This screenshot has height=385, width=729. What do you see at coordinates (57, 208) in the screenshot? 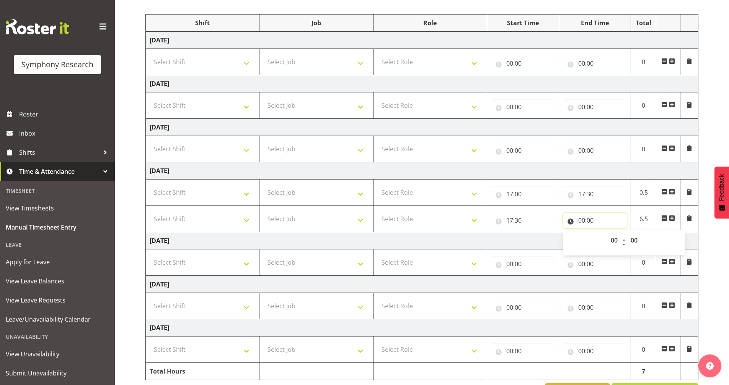
I see `a: View Timesheets` at bounding box center [57, 208].